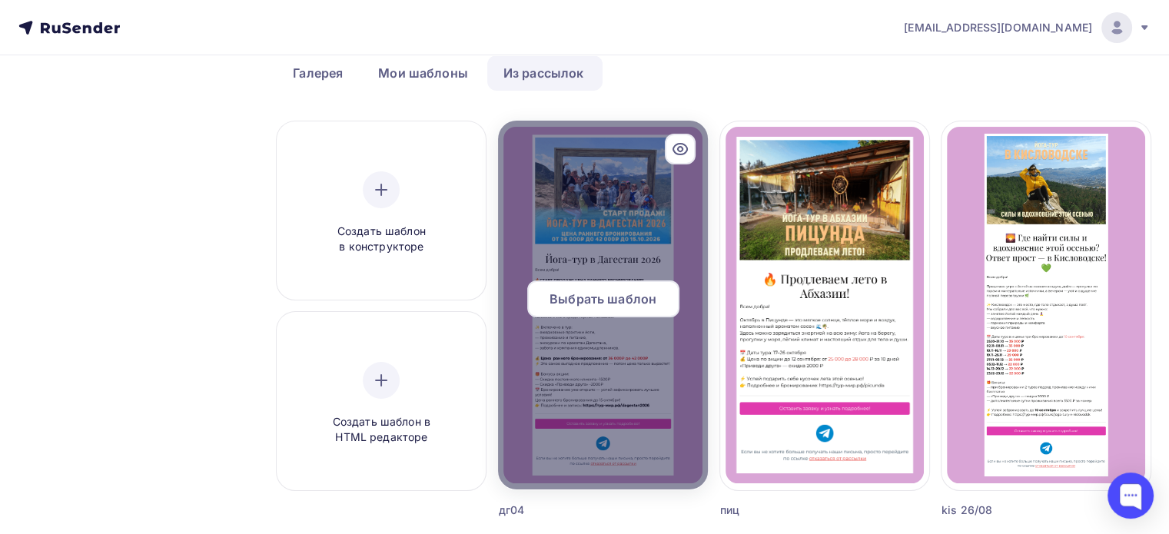 The height and width of the screenshot is (534, 1169). Describe the element at coordinates (576, 510) in the screenshot. I see `div: дг04` at that location.